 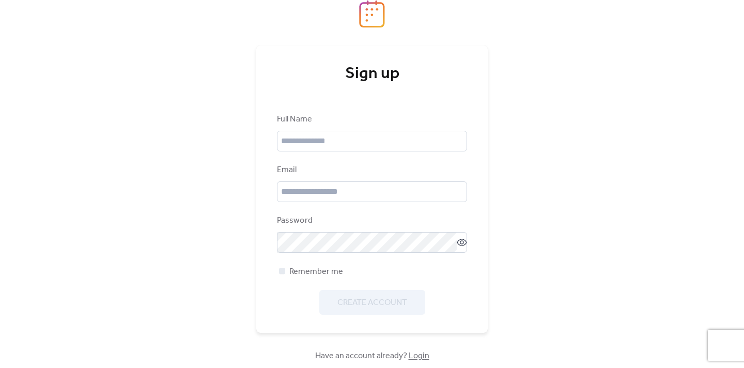 I want to click on span: Have an account already?, so click(x=372, y=356).